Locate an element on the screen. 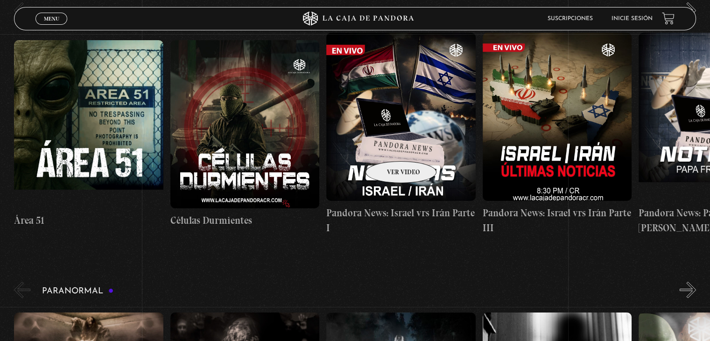 Image resolution: width=710 pixels, height=341 pixels. h4: Área 51 is located at coordinates (88, 220).